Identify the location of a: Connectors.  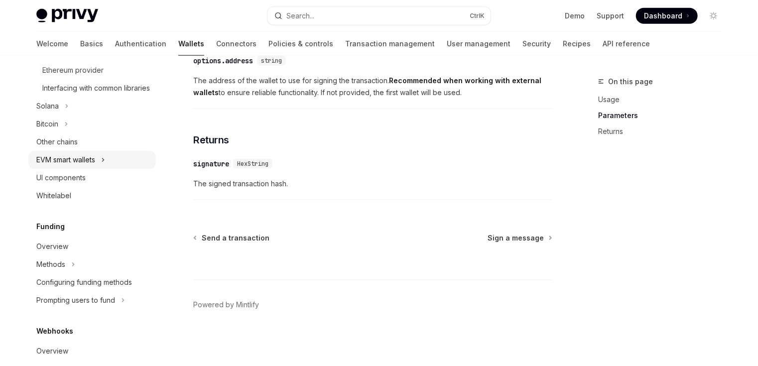
(236, 44).